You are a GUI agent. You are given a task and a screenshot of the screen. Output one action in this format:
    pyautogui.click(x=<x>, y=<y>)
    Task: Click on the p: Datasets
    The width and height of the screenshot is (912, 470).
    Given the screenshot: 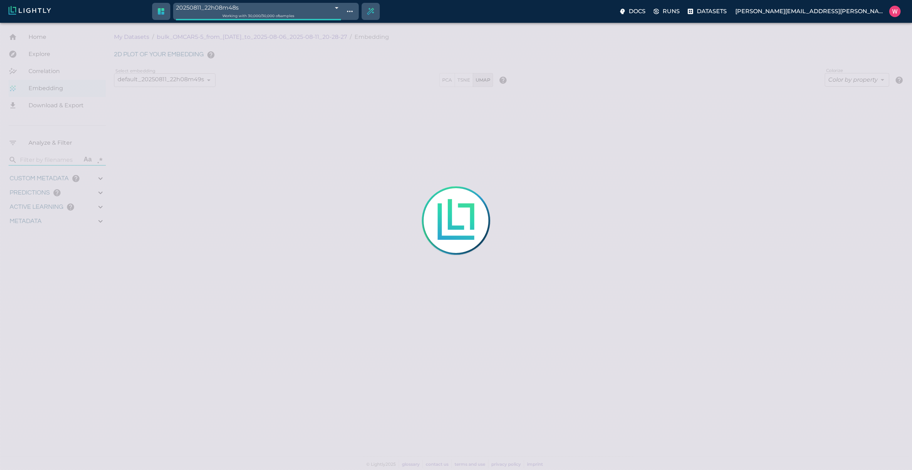 What is the action you would take?
    pyautogui.click(x=712, y=11)
    